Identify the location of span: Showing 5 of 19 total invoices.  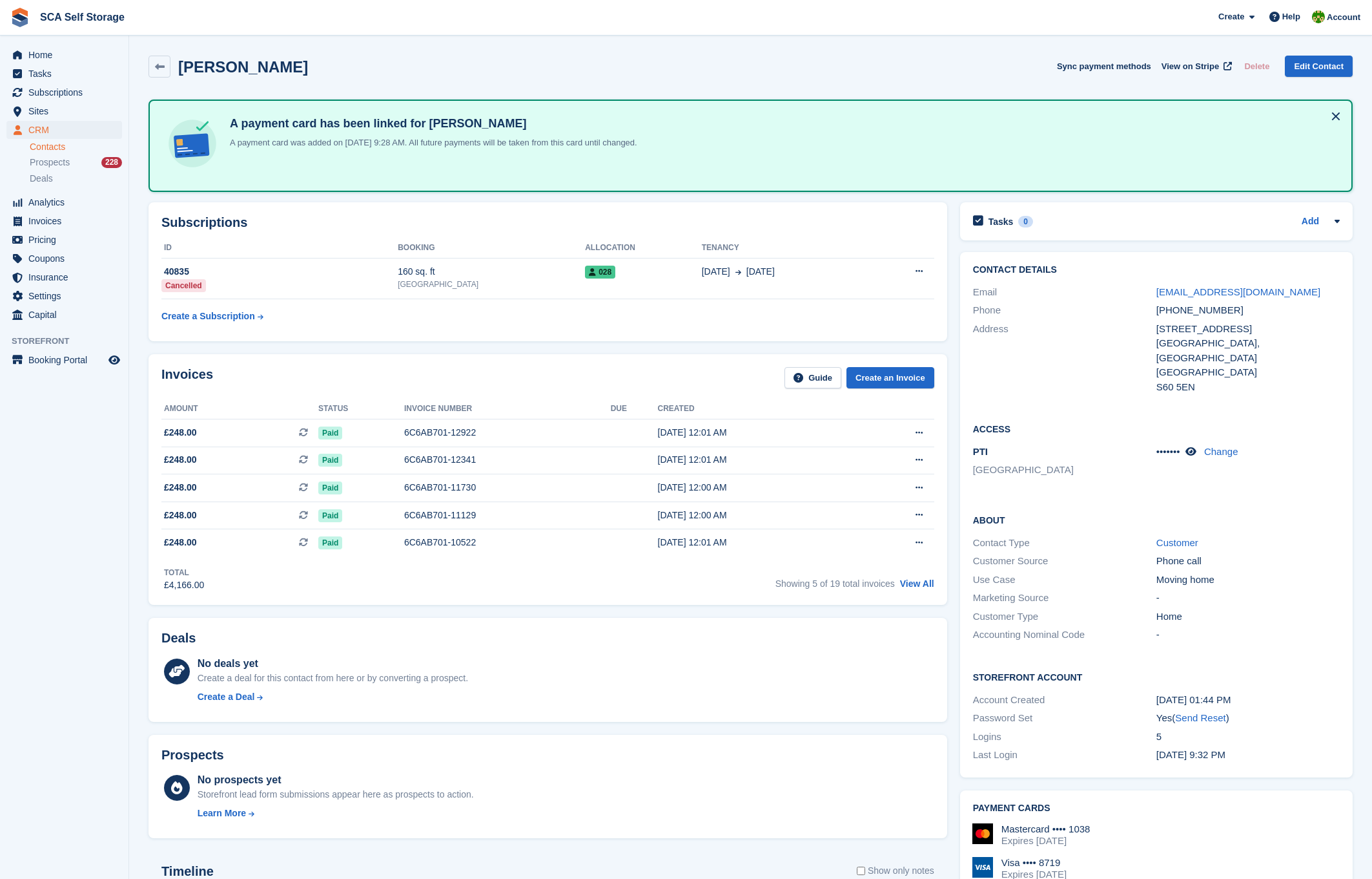
(835, 583).